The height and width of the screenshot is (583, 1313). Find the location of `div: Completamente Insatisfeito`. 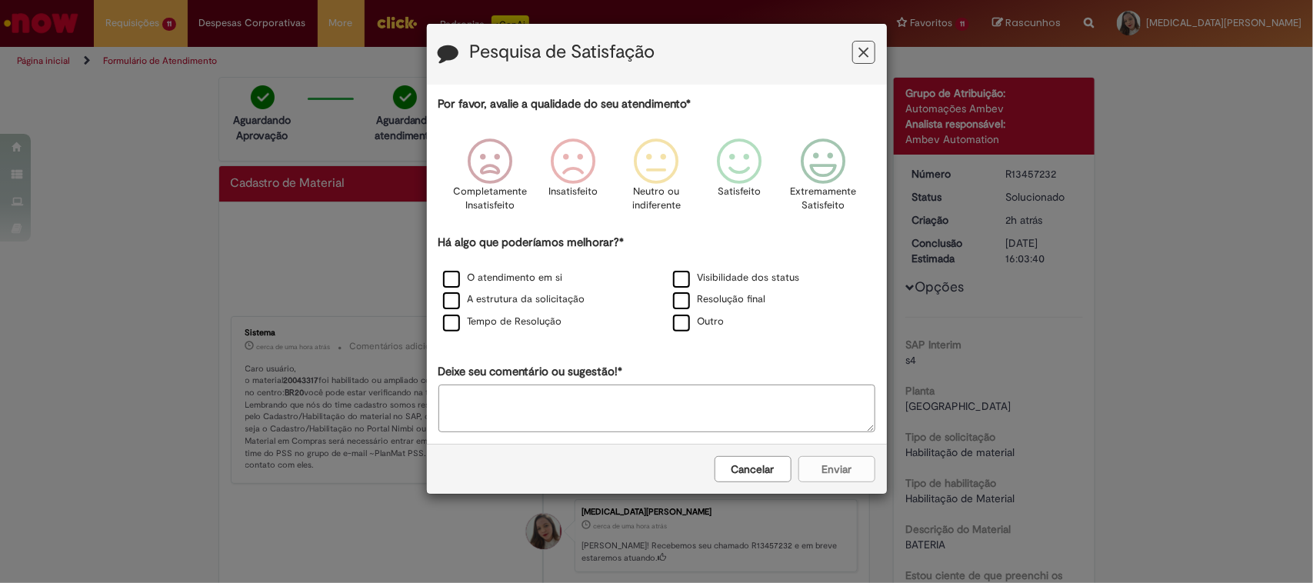

div: Completamente Insatisfeito is located at coordinates (490, 179).